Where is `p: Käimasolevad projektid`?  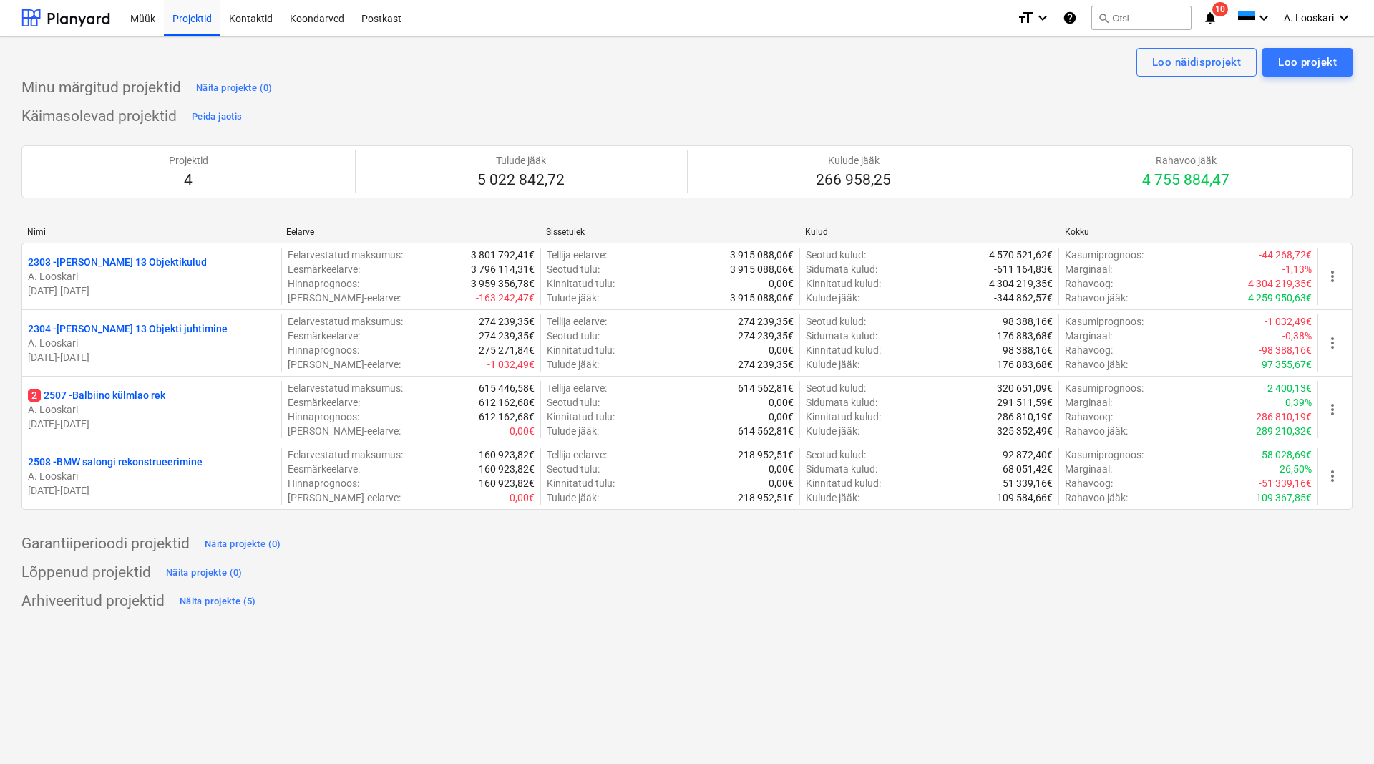 p: Käimasolevad projektid is located at coordinates (99, 117).